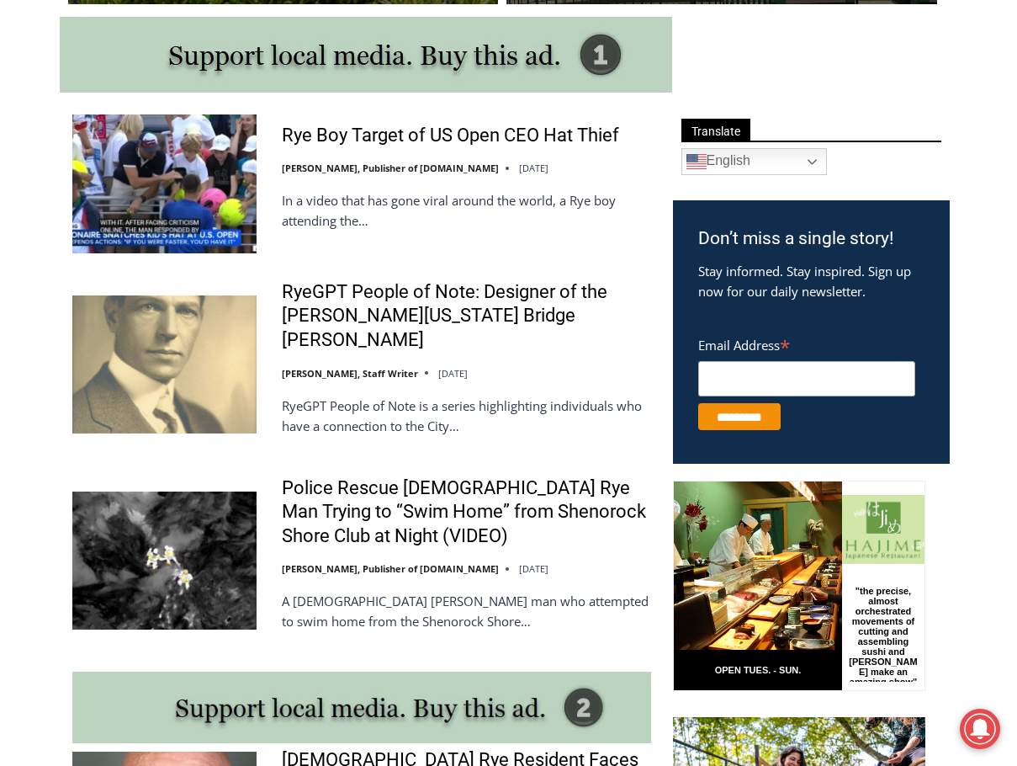 This screenshot has width=1017, height=766. I want to click on img: Police Rescue 51 Year Old Rye Man Trying to “Swim Home” from Shenorock Shore Club at Night (VIDEO), so click(164, 560).